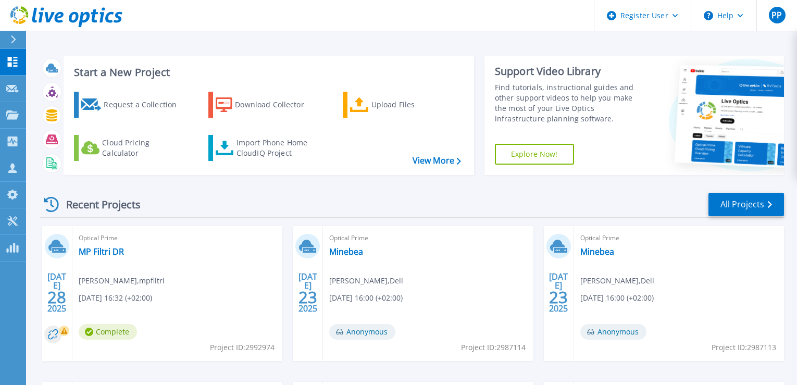  I want to click on div: Support Video Library, so click(570, 71).